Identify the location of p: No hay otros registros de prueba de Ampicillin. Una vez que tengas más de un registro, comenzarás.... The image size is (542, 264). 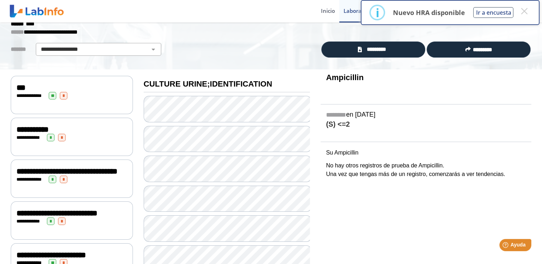
(426, 170).